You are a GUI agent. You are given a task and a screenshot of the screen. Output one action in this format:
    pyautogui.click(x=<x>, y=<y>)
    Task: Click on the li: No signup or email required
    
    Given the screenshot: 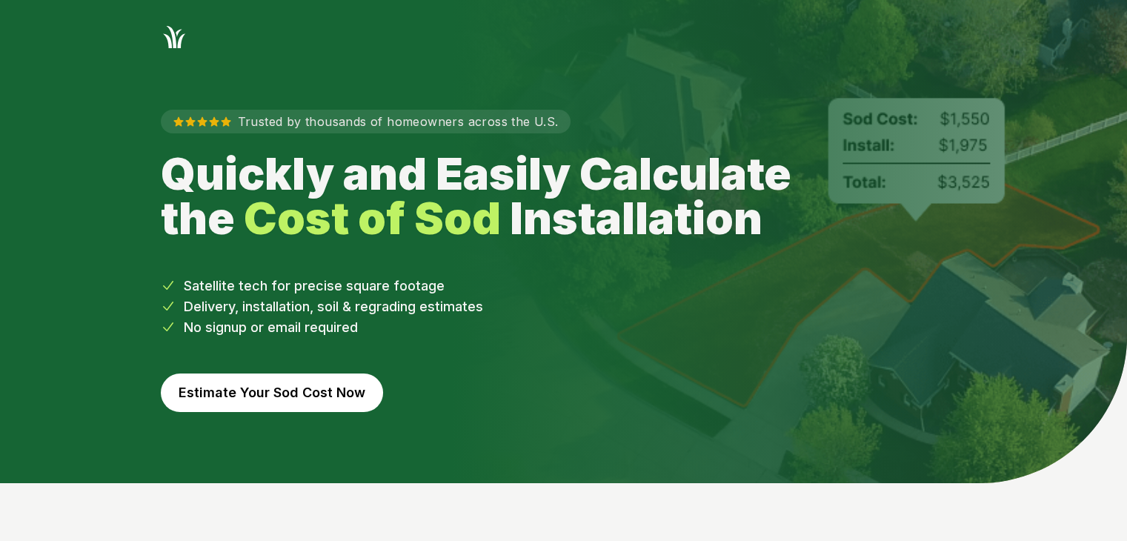 What is the action you would take?
    pyautogui.click(x=564, y=327)
    